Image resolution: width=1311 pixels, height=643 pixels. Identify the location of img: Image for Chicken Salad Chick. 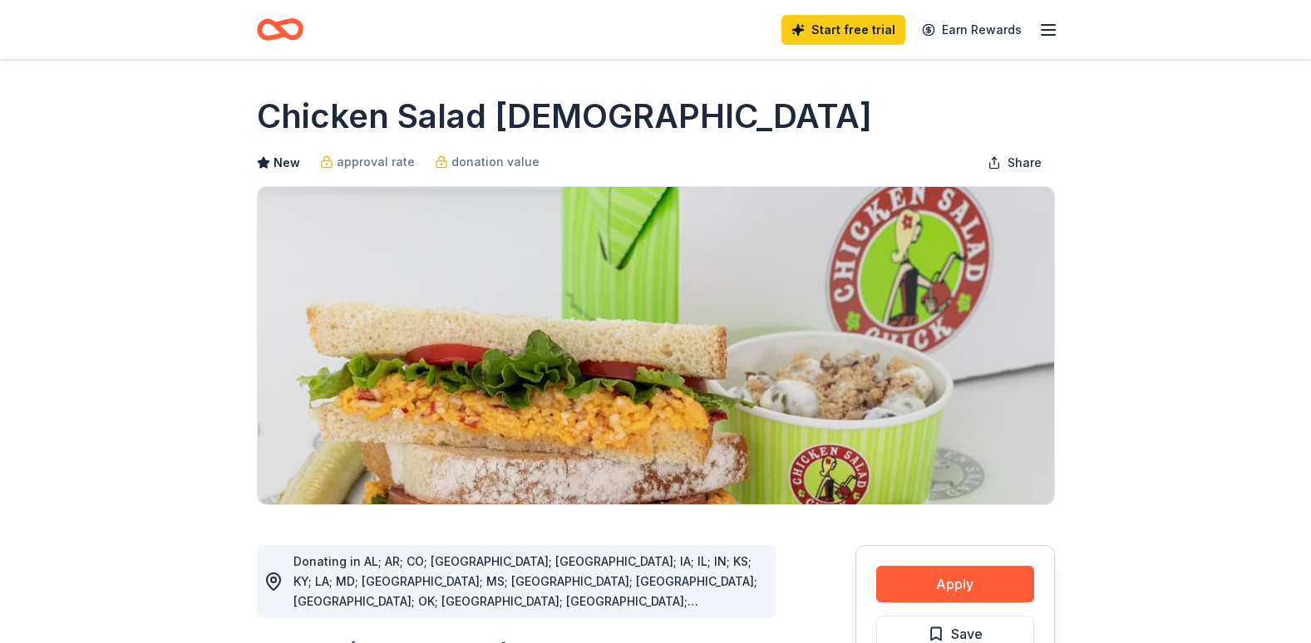
(656, 346).